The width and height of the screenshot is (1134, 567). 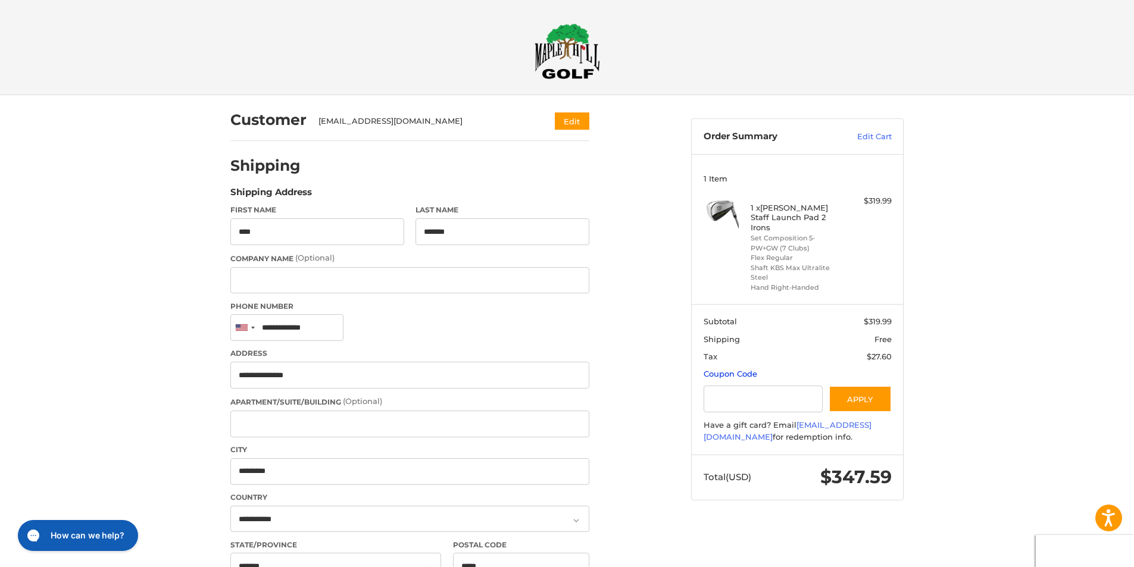 I want to click on span: Shipping, so click(x=722, y=339).